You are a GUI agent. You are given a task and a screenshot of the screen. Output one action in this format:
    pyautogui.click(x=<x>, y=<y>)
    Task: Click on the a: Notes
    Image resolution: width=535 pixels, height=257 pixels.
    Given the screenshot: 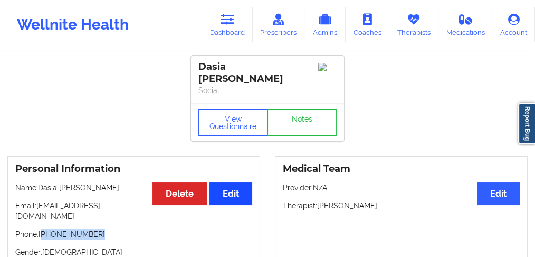 What is the action you would take?
    pyautogui.click(x=303, y=122)
    